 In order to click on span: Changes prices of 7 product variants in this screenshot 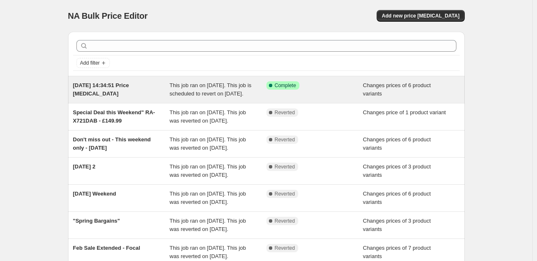, I will do `click(396, 252)`.